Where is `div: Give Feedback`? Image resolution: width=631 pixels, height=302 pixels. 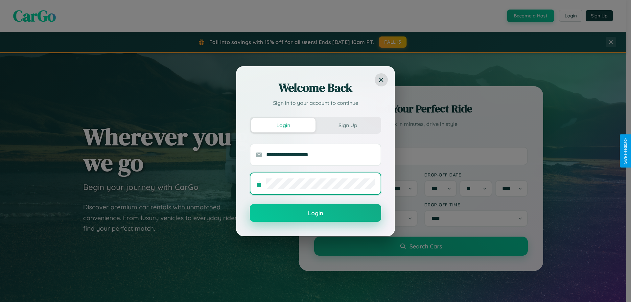 div: Give Feedback is located at coordinates (625, 151).